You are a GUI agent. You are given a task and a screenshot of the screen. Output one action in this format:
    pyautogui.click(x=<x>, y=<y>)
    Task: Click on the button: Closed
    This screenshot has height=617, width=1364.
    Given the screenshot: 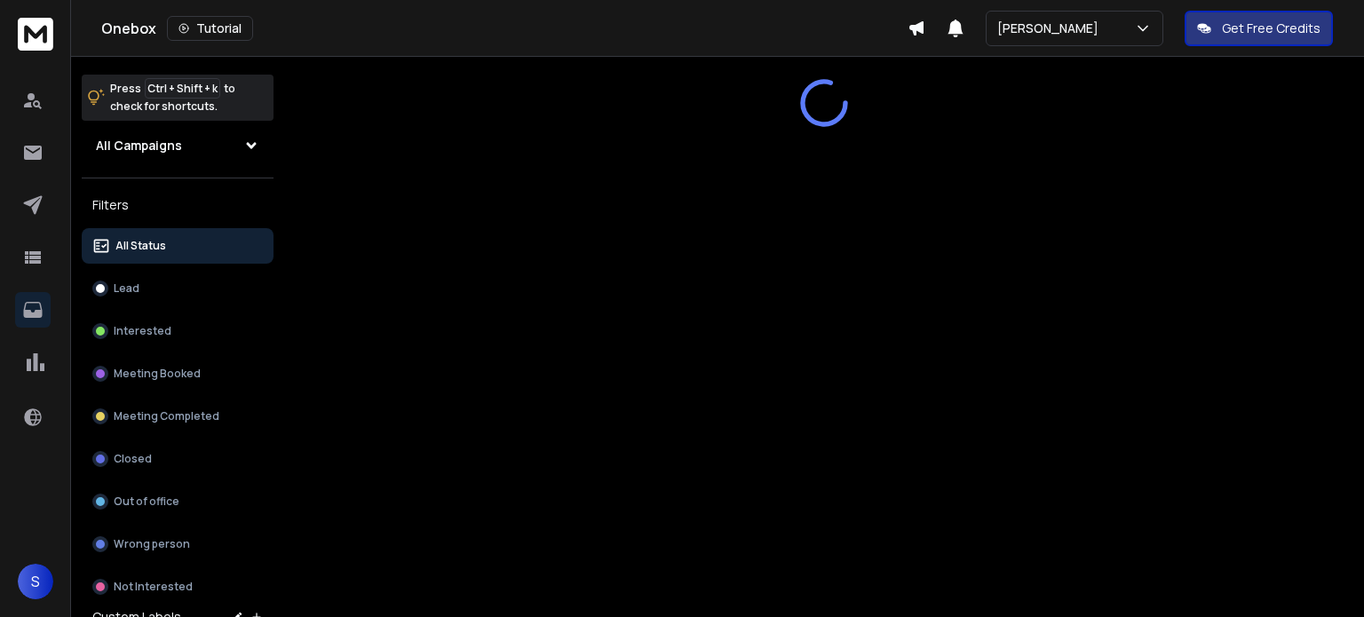 What is the action you would take?
    pyautogui.click(x=178, y=459)
    